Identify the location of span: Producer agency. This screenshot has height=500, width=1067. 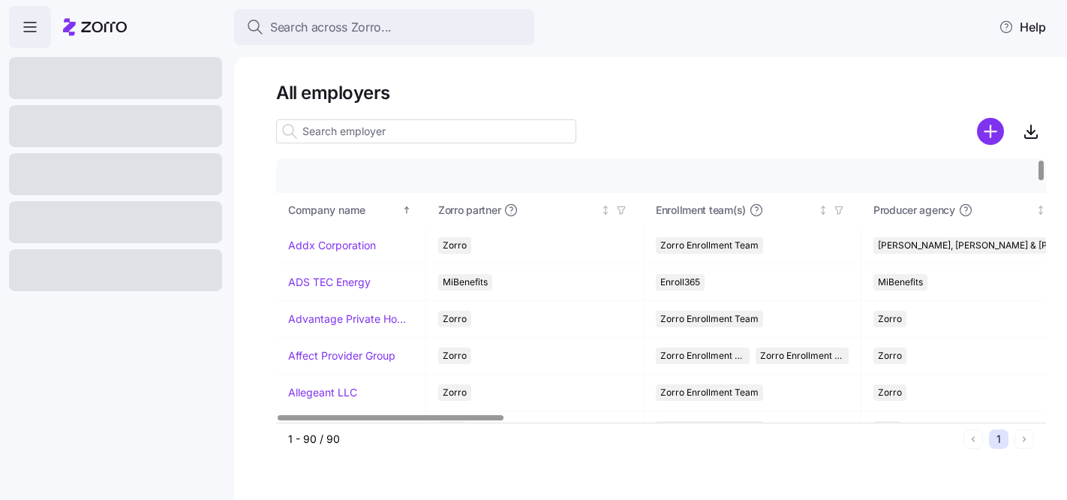
(914, 210).